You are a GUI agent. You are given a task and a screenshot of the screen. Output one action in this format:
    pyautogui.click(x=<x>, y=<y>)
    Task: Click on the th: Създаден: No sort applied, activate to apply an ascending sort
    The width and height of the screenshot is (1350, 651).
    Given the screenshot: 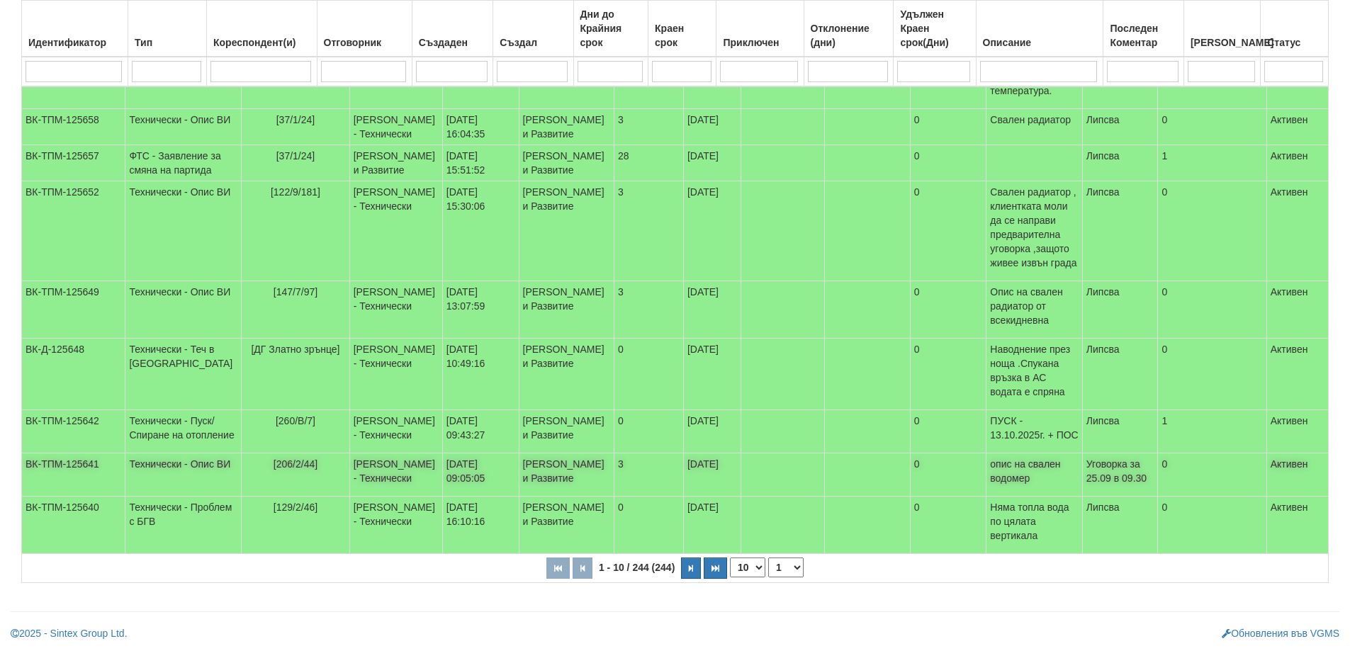 What is the action you would take?
    pyautogui.click(x=452, y=29)
    